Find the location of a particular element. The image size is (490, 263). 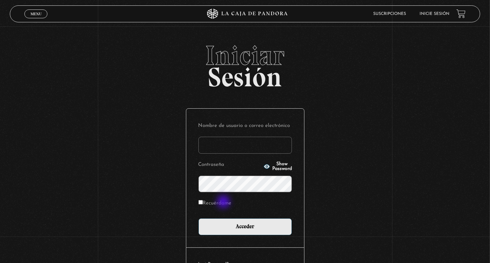

input: Recuérdame is located at coordinates (200, 202).